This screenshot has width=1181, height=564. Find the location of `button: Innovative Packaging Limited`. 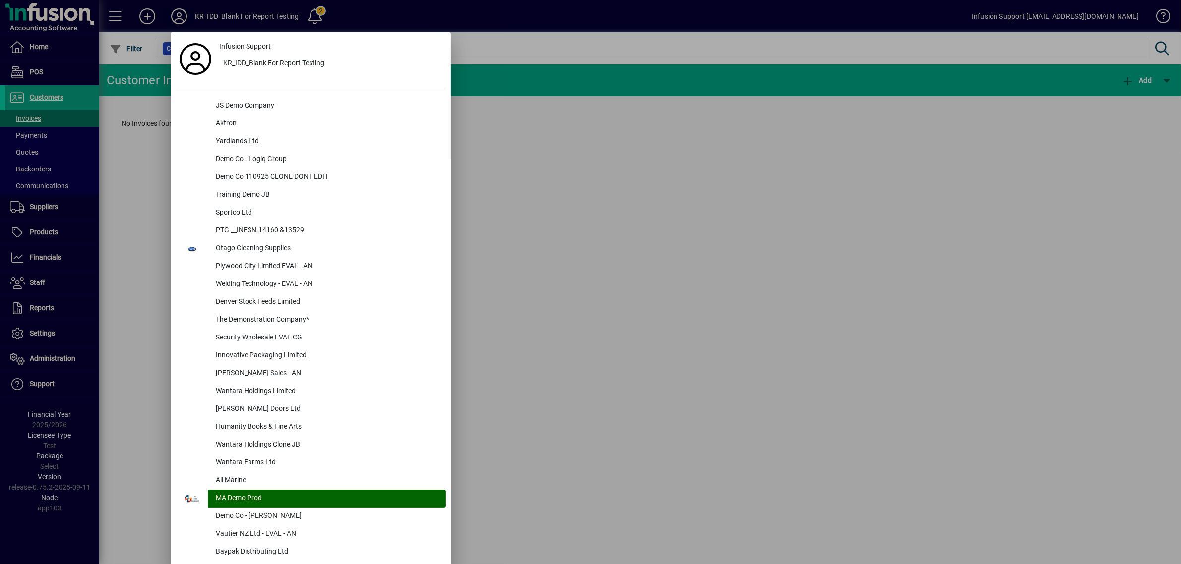

button: Innovative Packaging Limited is located at coordinates (310, 356).